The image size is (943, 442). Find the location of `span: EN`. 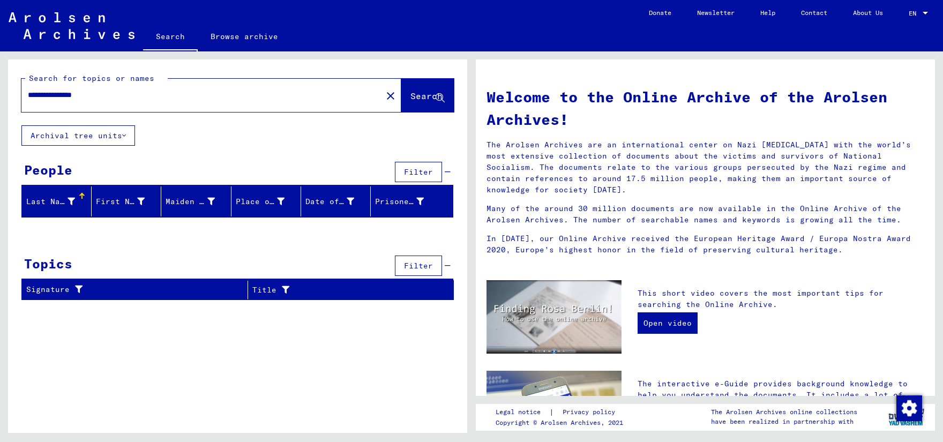

span: EN is located at coordinates (914, 13).